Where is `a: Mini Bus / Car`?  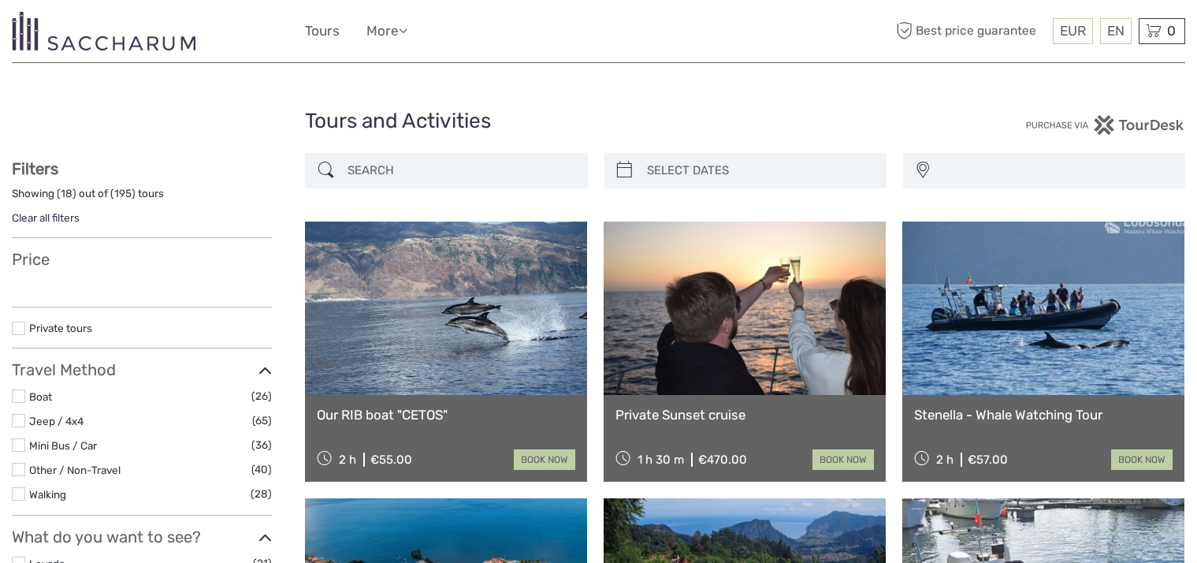
a: Mini Bus / Car is located at coordinates (63, 445).